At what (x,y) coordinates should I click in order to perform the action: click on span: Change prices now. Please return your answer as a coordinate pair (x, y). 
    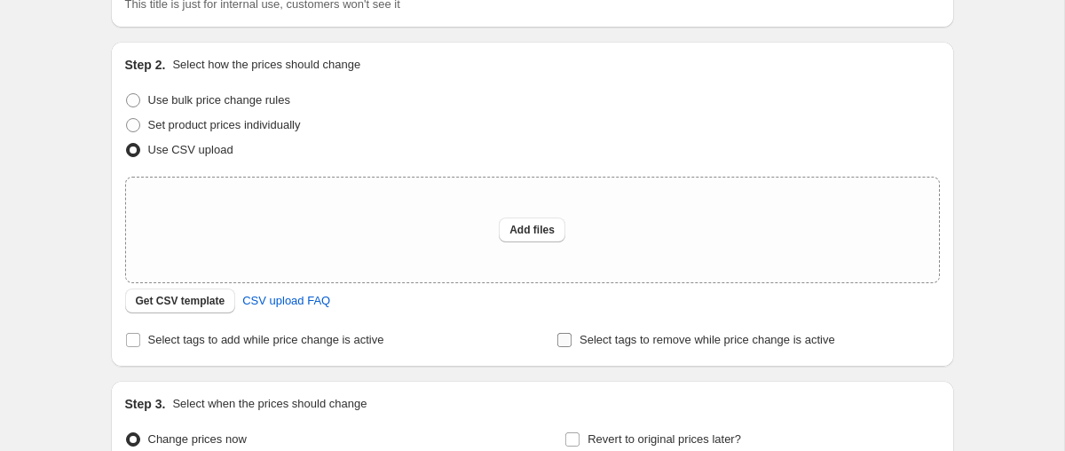
    Looking at the image, I should click on (197, 439).